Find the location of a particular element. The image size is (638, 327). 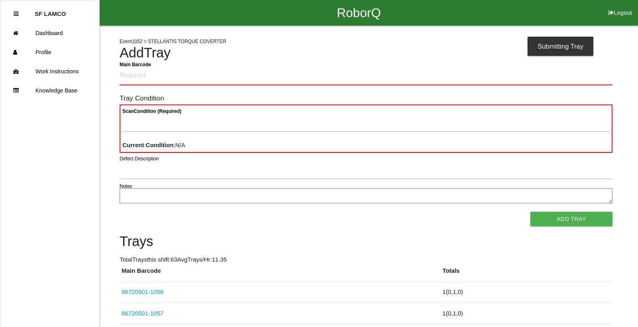

label: Notes is located at coordinates (126, 186).